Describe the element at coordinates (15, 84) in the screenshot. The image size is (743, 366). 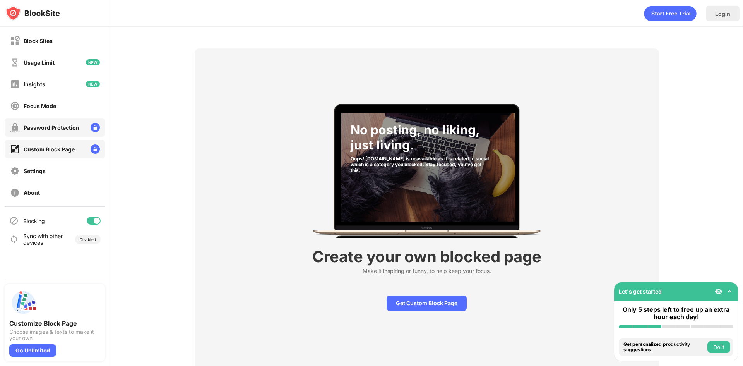
I see `img: insights-off.svg` at that location.